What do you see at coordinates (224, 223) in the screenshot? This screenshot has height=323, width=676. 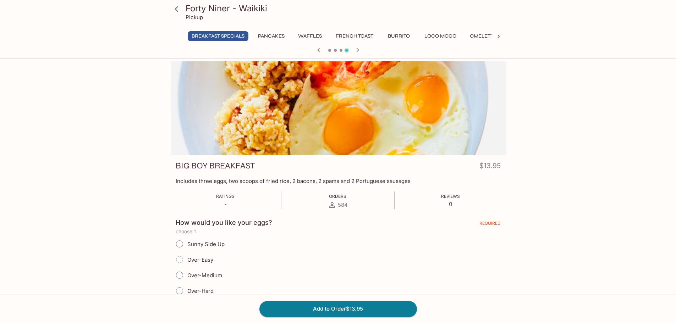 I see `h4: How would you like your eggs?` at bounding box center [224, 223].